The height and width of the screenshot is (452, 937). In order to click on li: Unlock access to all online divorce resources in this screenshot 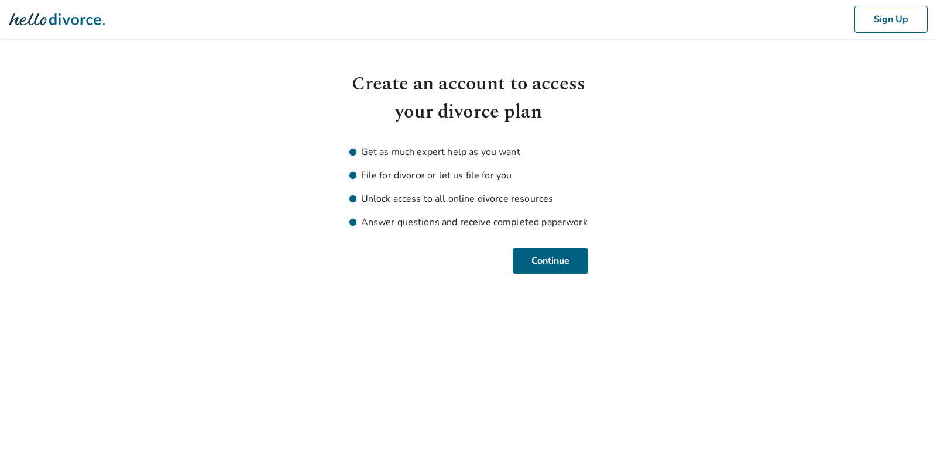, I will do `click(469, 199)`.